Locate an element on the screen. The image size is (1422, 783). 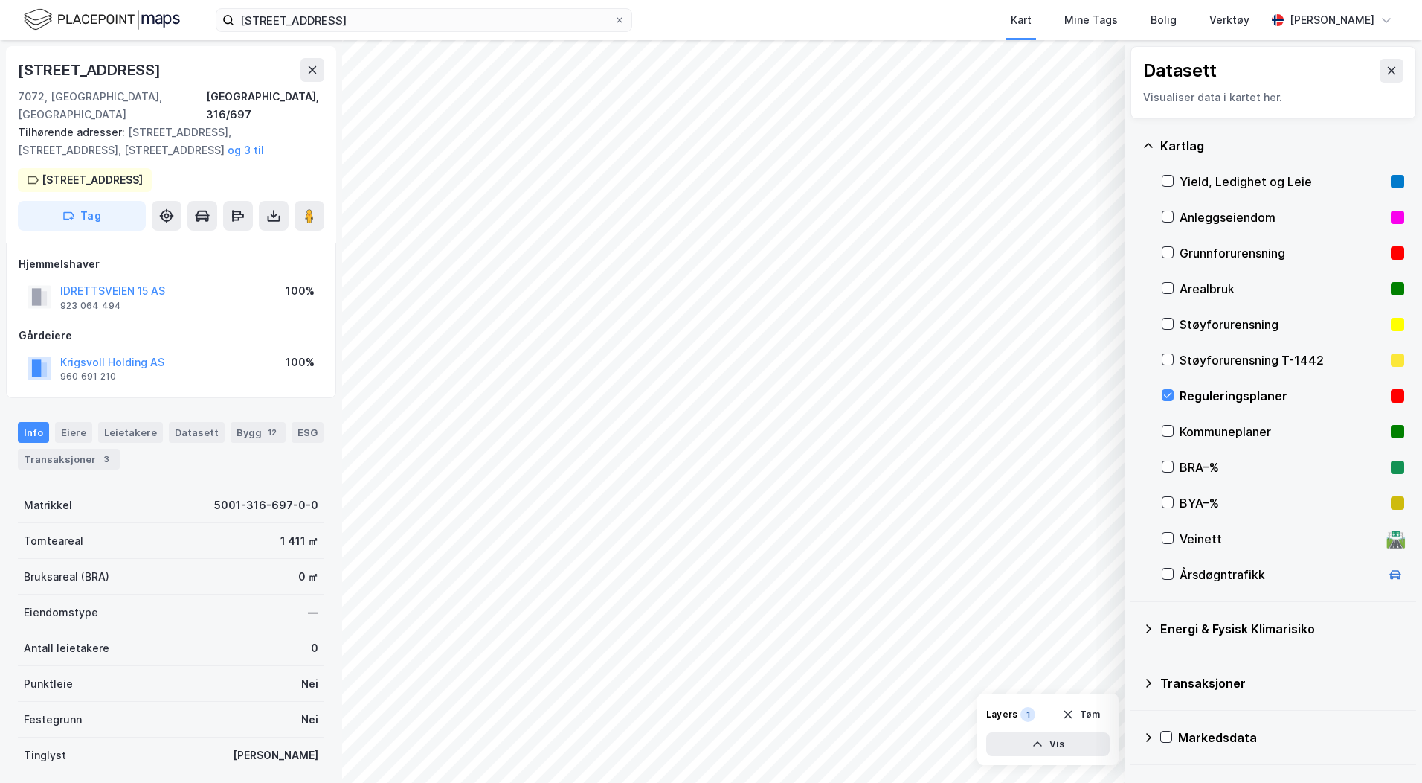
div: Reguleringsplaner is located at coordinates (1283, 396).